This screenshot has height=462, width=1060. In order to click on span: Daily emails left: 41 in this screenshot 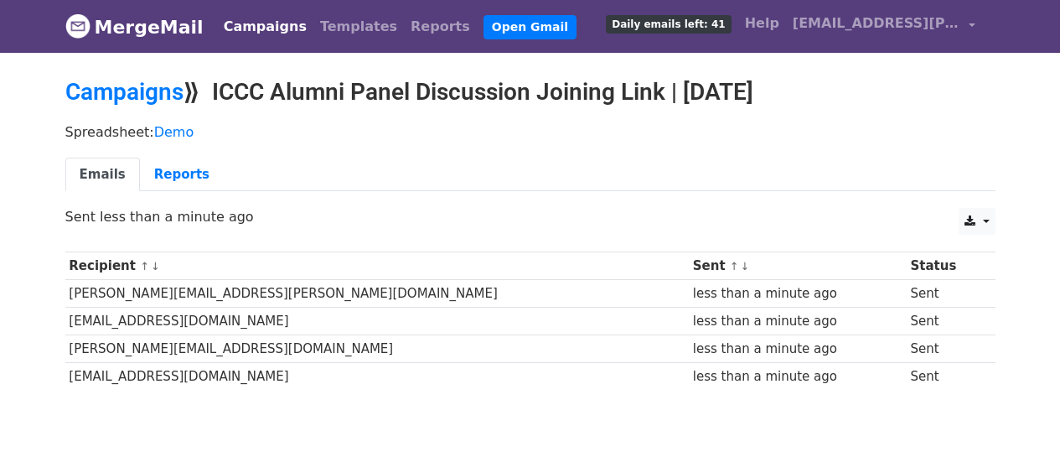, I will do `click(668, 24)`.